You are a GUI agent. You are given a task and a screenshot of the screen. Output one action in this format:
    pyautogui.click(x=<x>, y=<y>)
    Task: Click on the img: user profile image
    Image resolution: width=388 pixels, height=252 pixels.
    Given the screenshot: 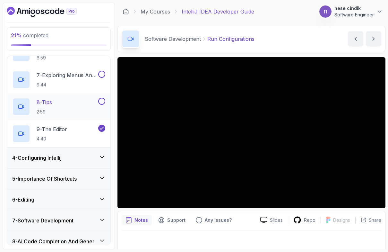 What is the action you would take?
    pyautogui.click(x=326, y=12)
    